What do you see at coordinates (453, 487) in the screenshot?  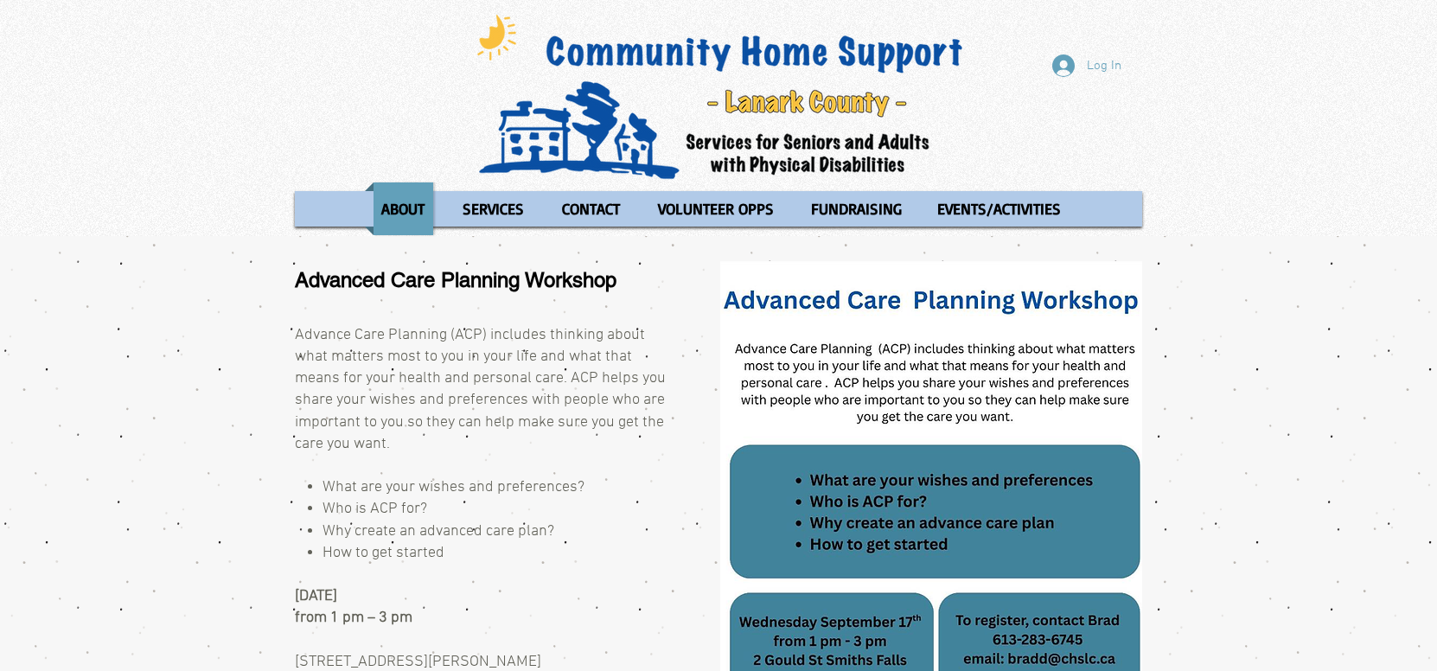 I see `span: What are your wishes and preferences?` at bounding box center [453, 487].